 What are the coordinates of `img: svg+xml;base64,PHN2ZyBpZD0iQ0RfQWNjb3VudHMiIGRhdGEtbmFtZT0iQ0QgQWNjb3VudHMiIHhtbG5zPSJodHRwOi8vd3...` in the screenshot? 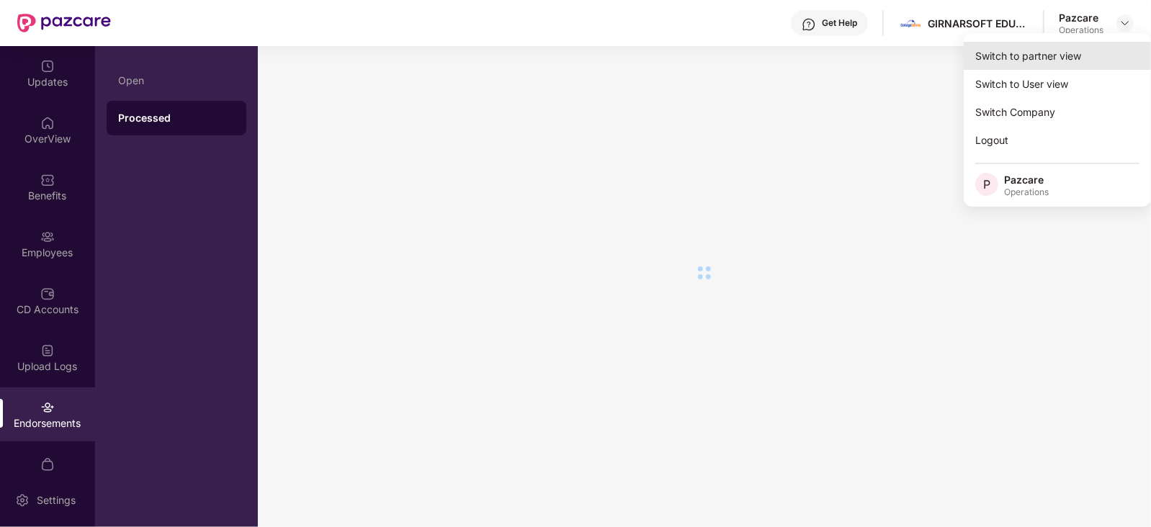 It's located at (48, 294).